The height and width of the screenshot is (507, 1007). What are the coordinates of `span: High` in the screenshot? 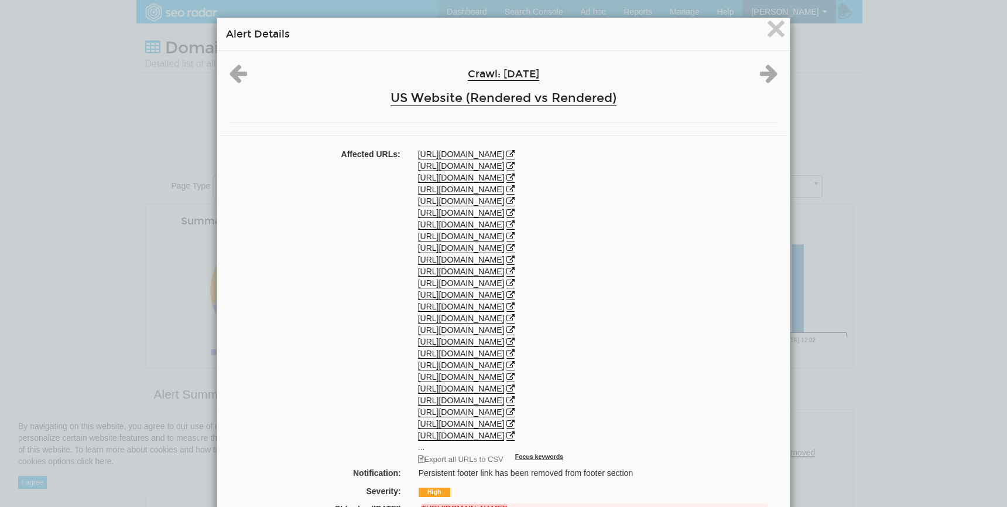 It's located at (434, 492).